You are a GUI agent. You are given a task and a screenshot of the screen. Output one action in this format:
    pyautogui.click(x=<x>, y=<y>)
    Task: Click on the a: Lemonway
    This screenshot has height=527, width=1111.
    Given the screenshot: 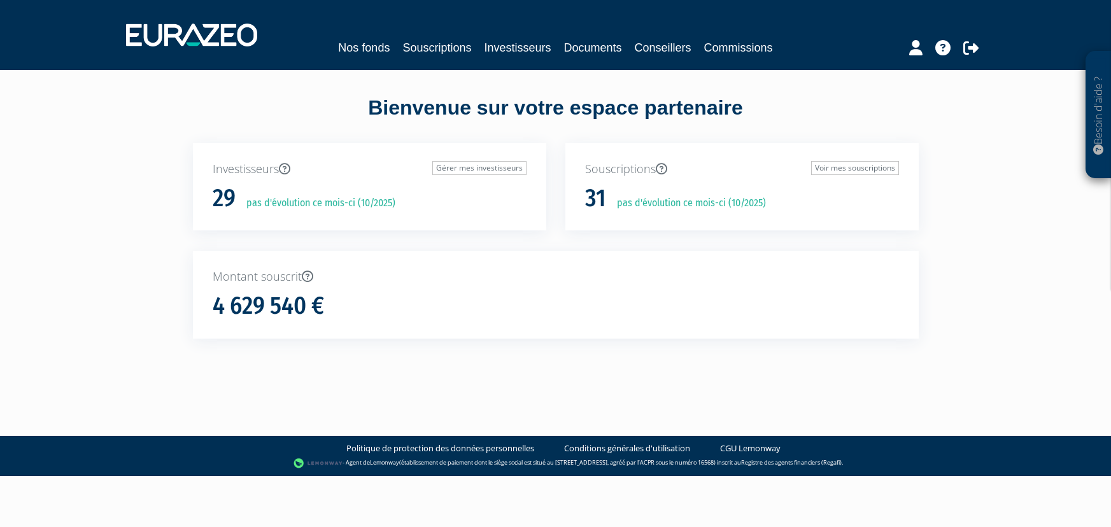 What is the action you would take?
    pyautogui.click(x=385, y=462)
    